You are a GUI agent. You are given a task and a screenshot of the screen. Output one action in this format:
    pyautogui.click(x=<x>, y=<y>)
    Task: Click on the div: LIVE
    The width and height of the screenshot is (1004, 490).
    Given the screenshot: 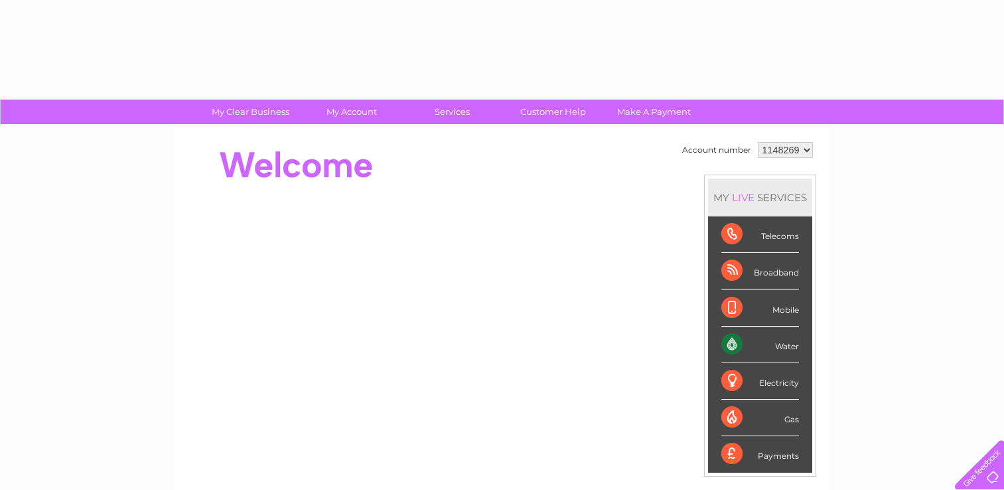 What is the action you would take?
    pyautogui.click(x=743, y=197)
    